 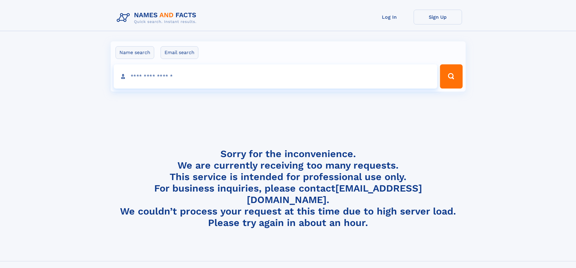 I want to click on a: Sign Up, so click(x=438, y=17).